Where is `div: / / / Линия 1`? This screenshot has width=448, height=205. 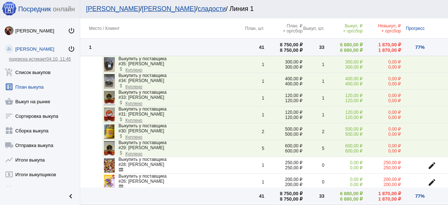
div: / / / Линия 1 is located at coordinates (261, 9).